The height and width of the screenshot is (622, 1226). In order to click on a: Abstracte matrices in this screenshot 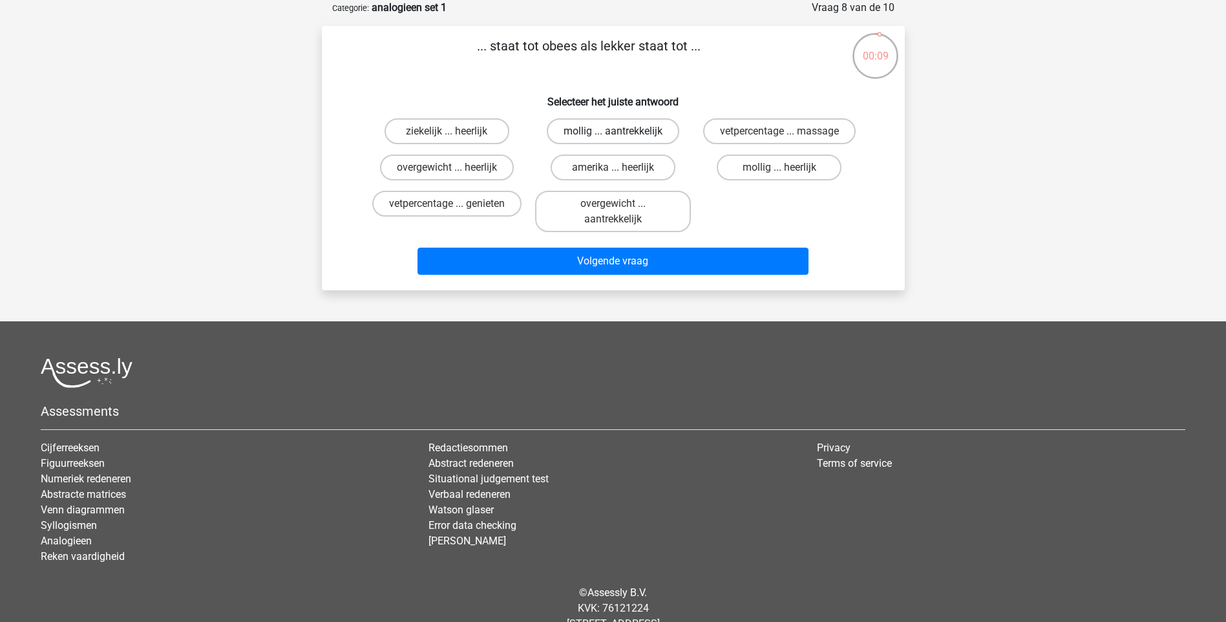, I will do `click(83, 494)`.